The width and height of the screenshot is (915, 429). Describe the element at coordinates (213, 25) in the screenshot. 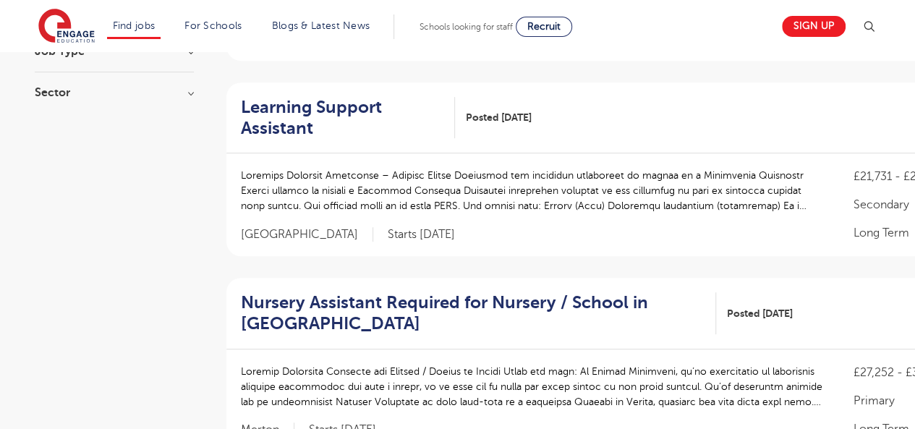

I see `a: For Schools` at that location.